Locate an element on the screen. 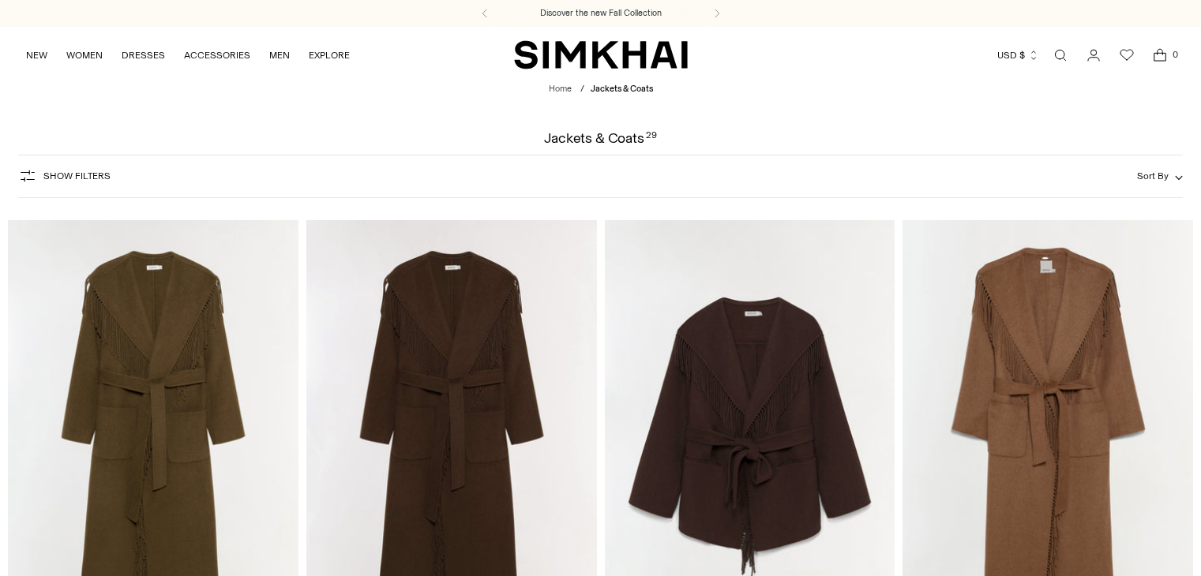 The width and height of the screenshot is (1201, 576). button: USD $ is located at coordinates (1018, 55).